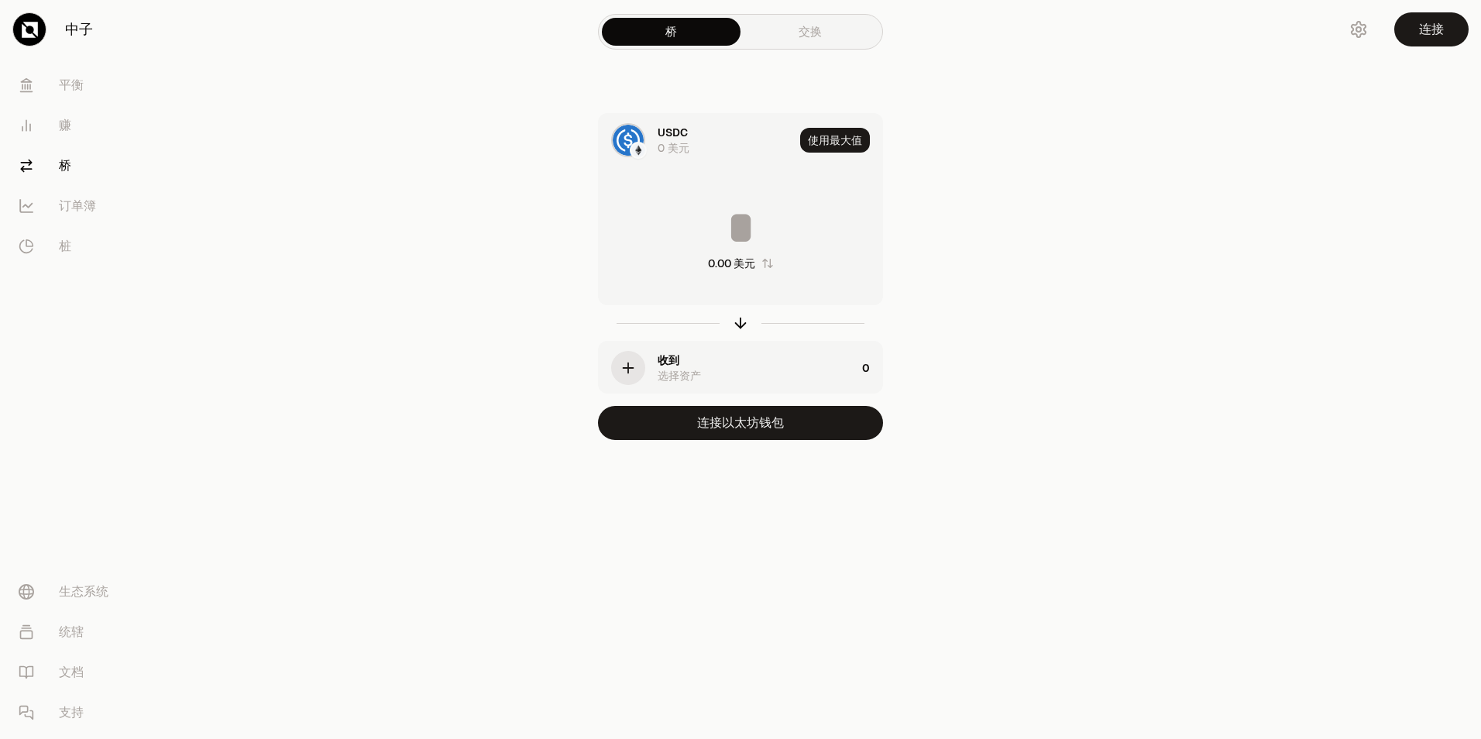  I want to click on button: 使用最大值, so click(835, 140).